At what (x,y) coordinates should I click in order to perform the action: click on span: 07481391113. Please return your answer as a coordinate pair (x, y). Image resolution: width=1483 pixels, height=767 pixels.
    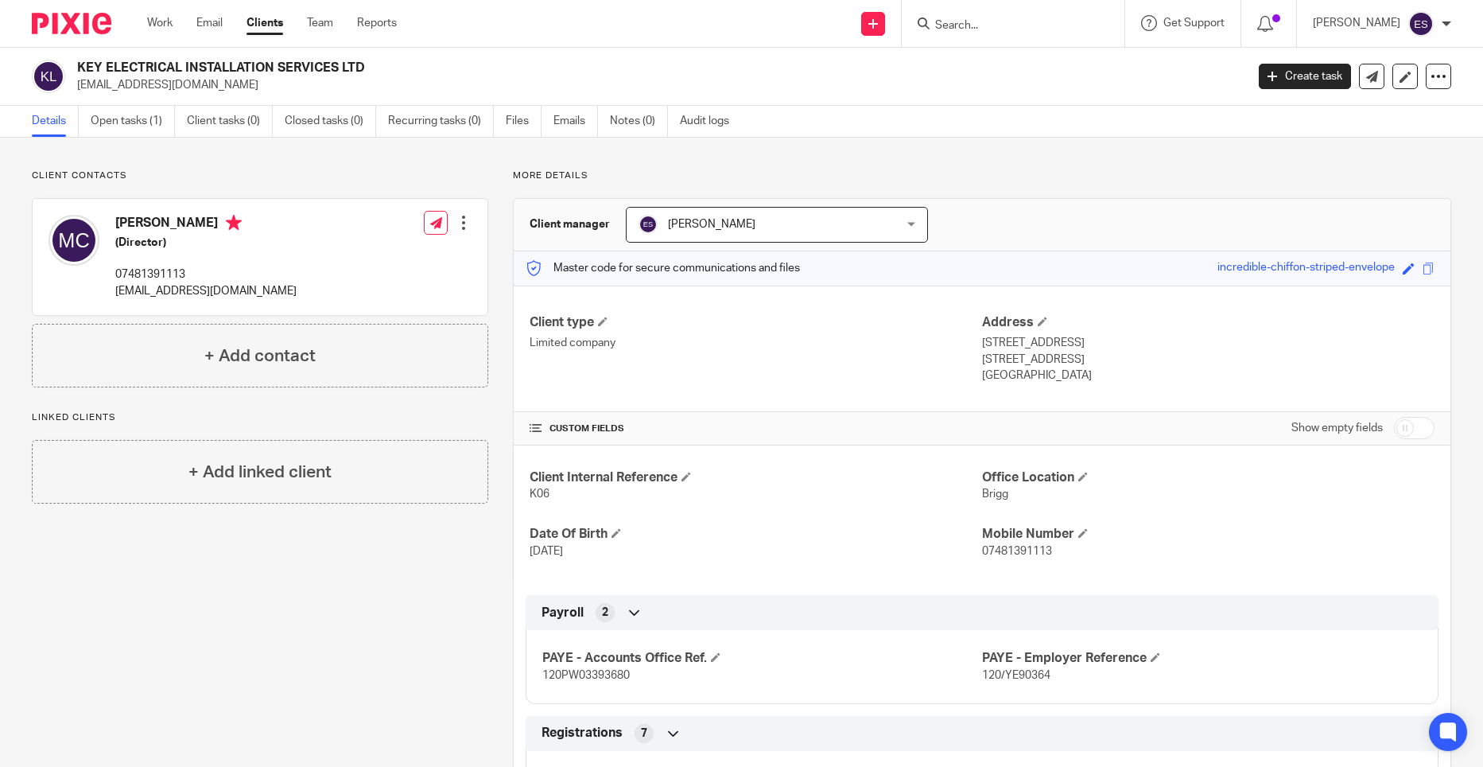
    Looking at the image, I should click on (1017, 551).